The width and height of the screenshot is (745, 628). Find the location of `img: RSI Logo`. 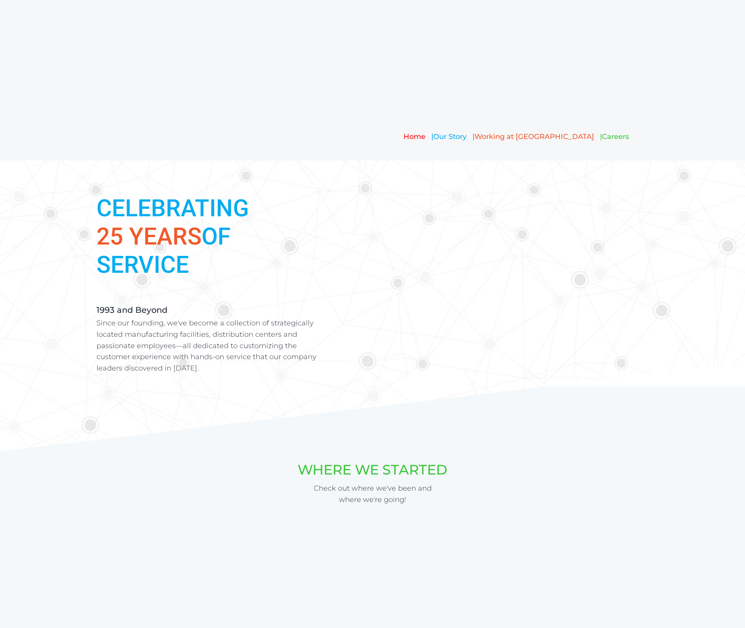

img: RSI Logo is located at coordinates (137, 67).